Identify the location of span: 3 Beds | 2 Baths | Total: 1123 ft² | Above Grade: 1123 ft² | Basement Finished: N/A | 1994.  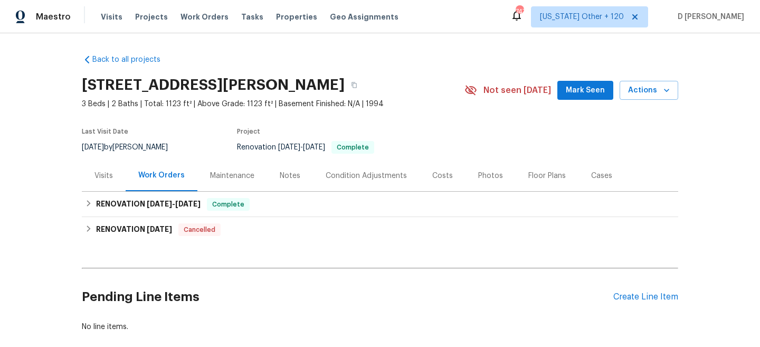
(273, 104).